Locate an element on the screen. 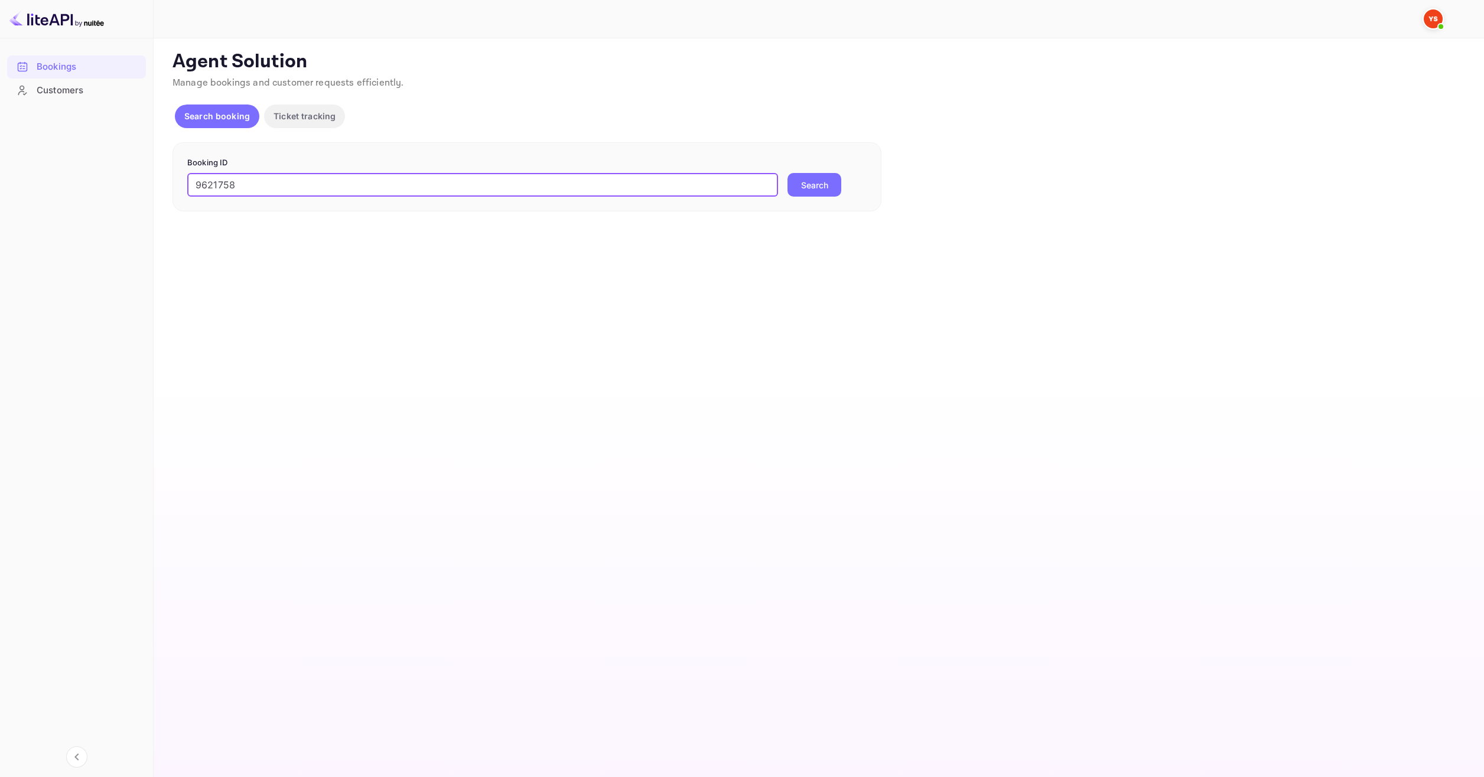 This screenshot has height=777, width=1484. img: Yandex Support is located at coordinates (1433, 19).